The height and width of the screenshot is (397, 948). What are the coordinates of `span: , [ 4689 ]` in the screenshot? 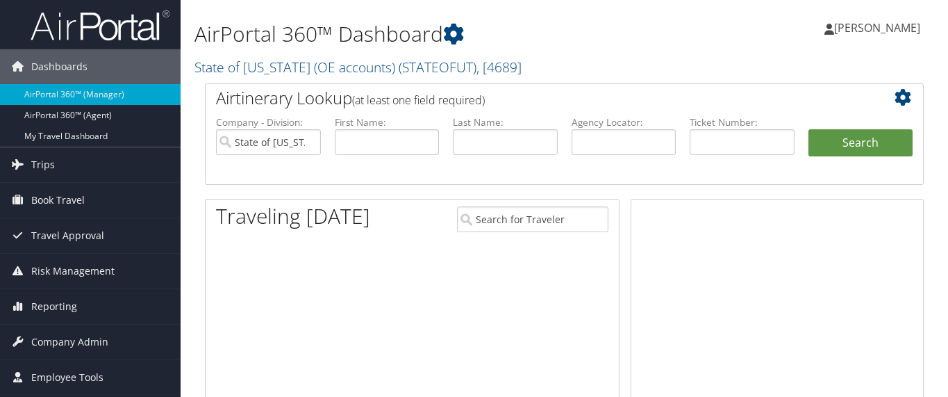 It's located at (499, 67).